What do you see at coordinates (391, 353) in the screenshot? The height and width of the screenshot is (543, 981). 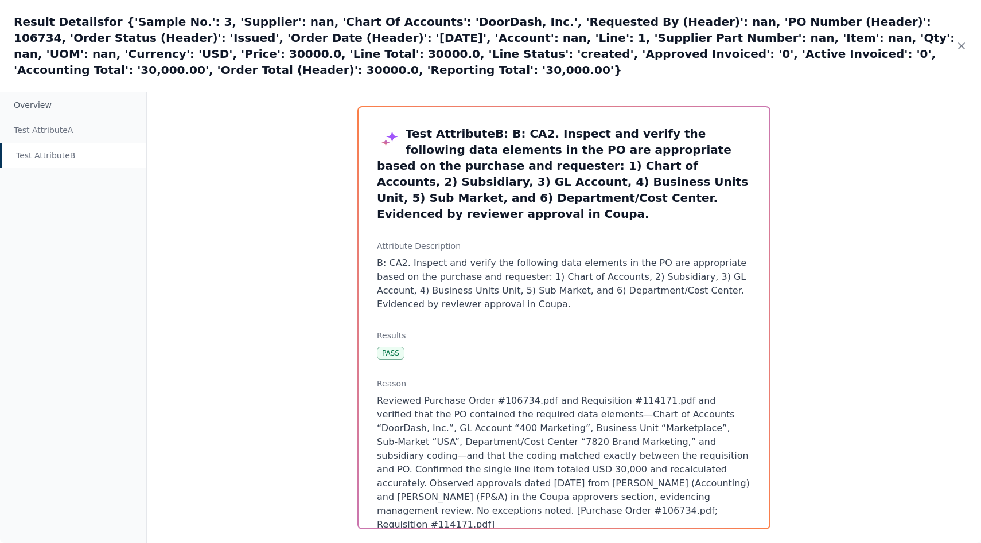 I see `div: Pass` at bounding box center [391, 353].